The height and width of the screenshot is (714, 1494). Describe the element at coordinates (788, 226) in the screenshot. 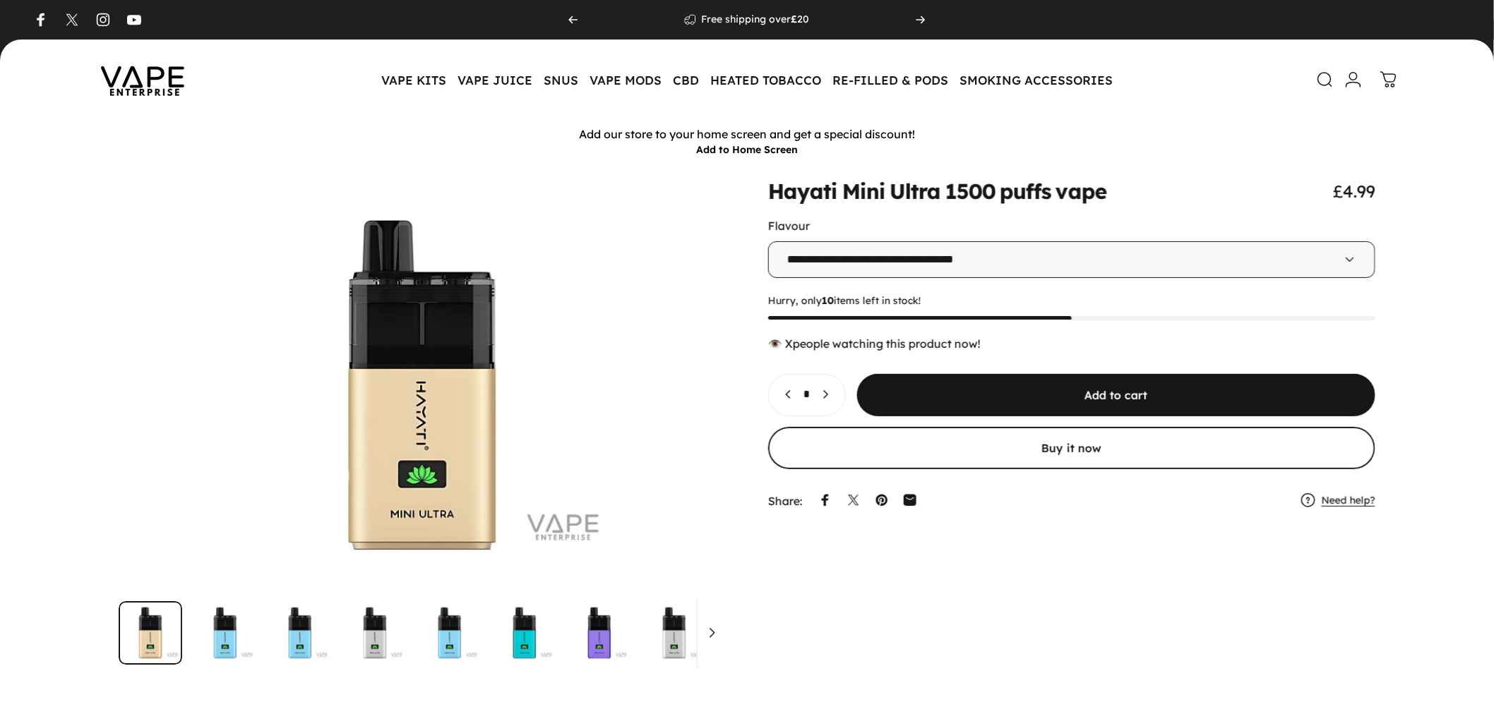

I see `label: Flavour` at that location.